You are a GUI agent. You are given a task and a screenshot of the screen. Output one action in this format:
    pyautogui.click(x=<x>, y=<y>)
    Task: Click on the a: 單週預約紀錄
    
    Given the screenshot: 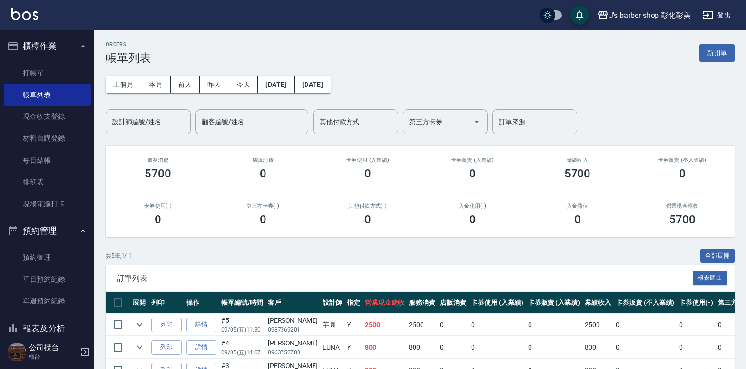 What is the action you would take?
    pyautogui.click(x=47, y=301)
    